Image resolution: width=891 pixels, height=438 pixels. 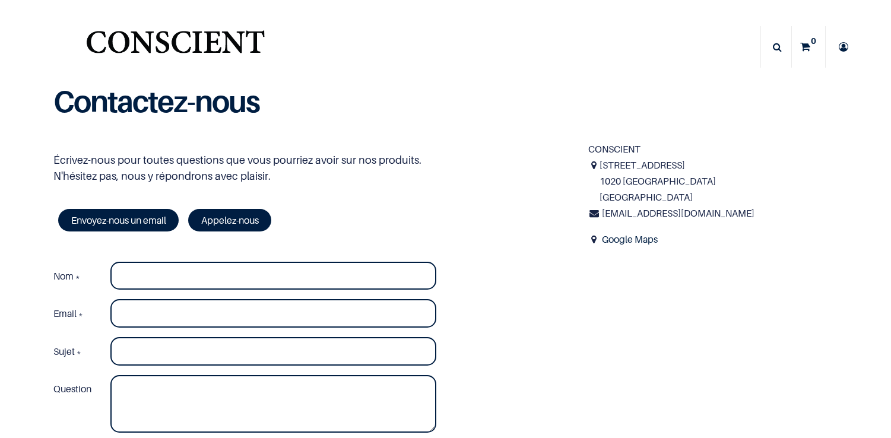 I want to click on a: Google Maps, so click(x=630, y=239).